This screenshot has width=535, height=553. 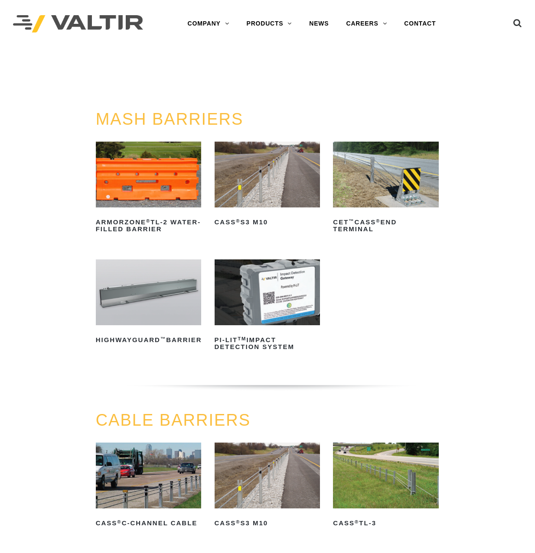 What do you see at coordinates (242, 339) in the screenshot?
I see `sup: TM` at bounding box center [242, 339].